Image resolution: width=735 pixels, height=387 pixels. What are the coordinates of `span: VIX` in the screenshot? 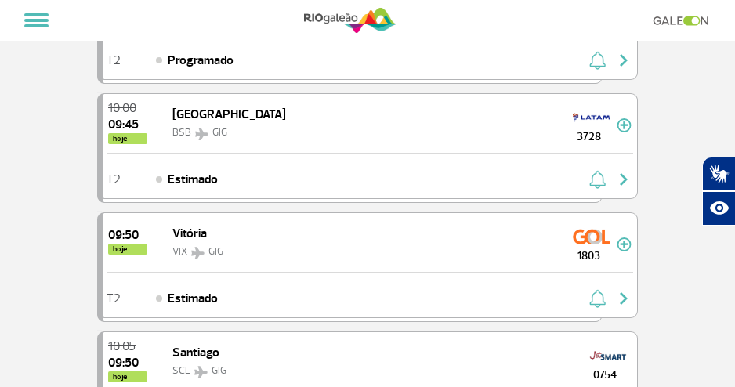 It's located at (179, 251).